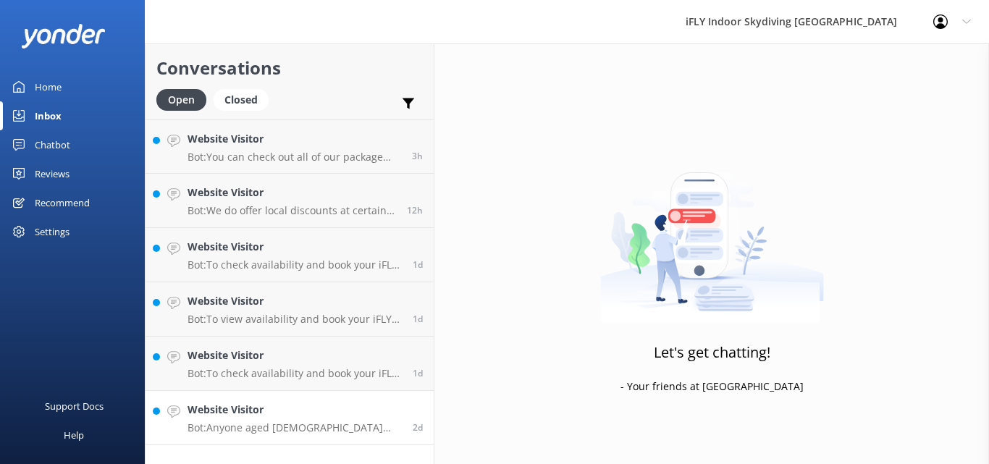 Image resolution: width=989 pixels, height=464 pixels. I want to click on div: Home, so click(48, 87).